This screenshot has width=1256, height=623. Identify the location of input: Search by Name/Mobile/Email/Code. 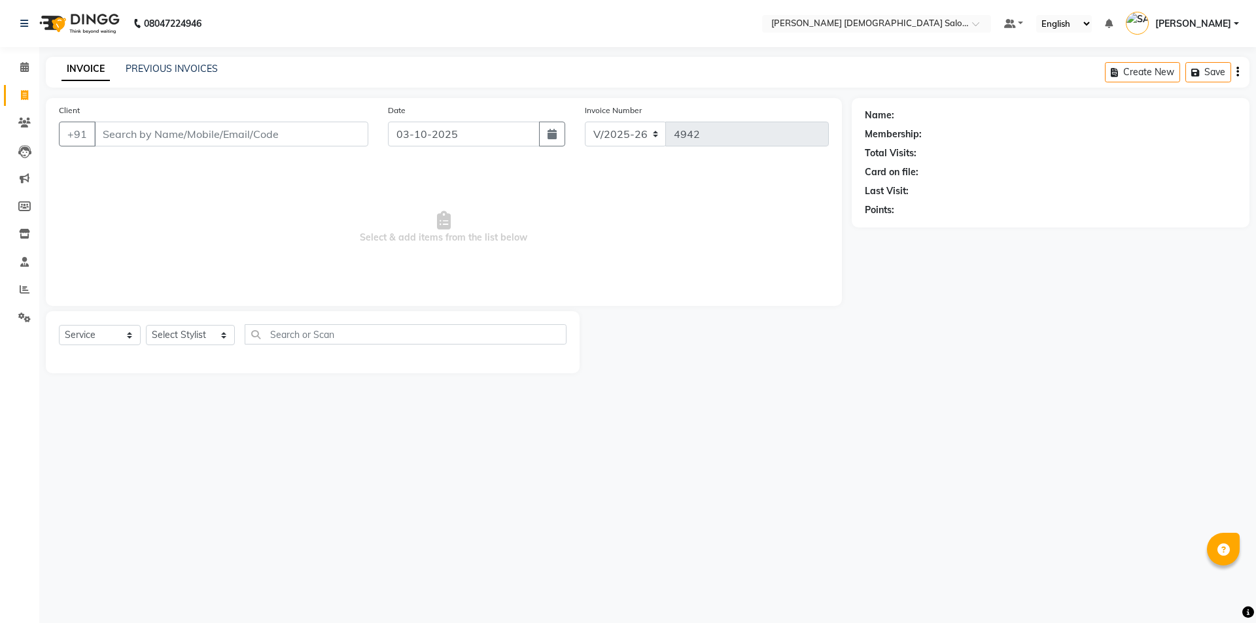
(231, 134).